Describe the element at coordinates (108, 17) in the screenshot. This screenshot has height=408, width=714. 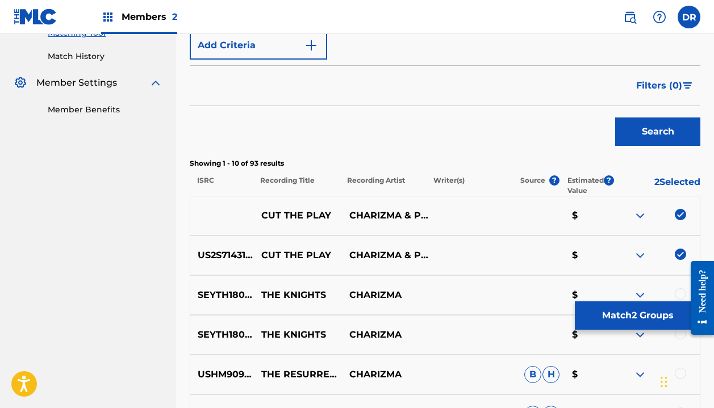
I see `img: Top Rightsholders` at that location.